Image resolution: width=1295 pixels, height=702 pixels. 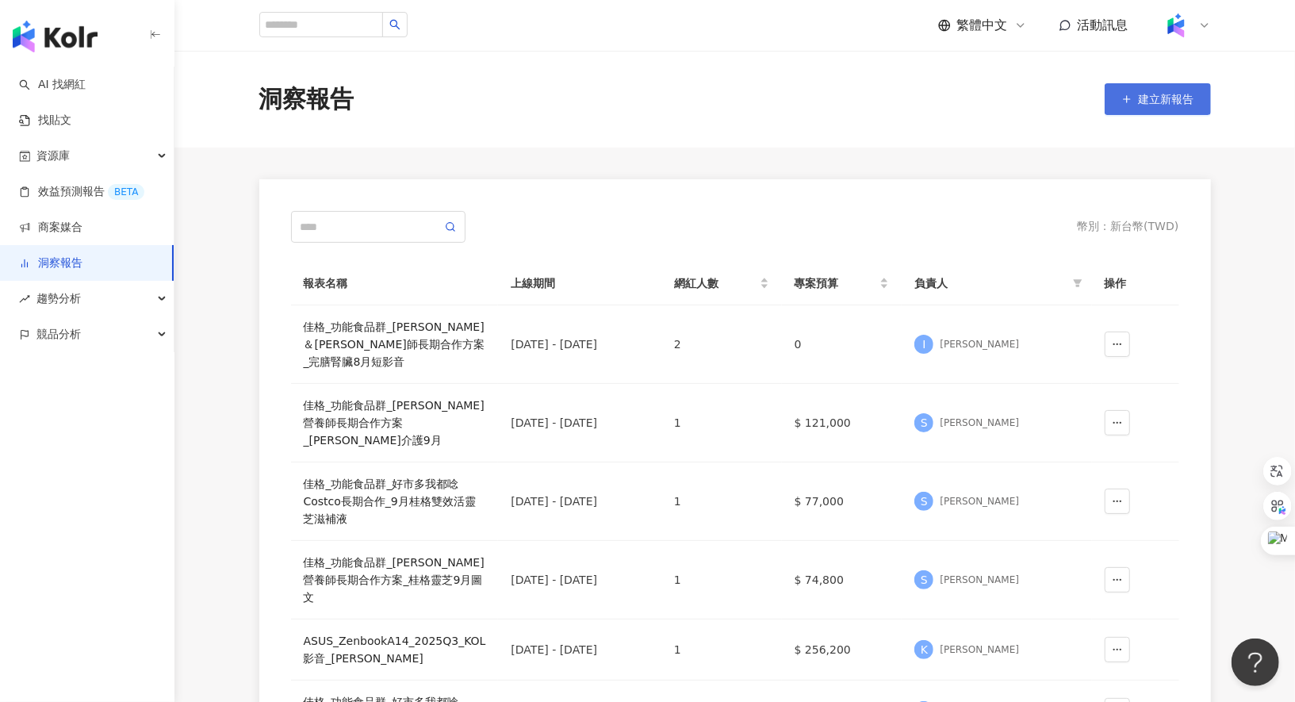 What do you see at coordinates (395, 25) in the screenshot?
I see `span: search` at bounding box center [395, 25].